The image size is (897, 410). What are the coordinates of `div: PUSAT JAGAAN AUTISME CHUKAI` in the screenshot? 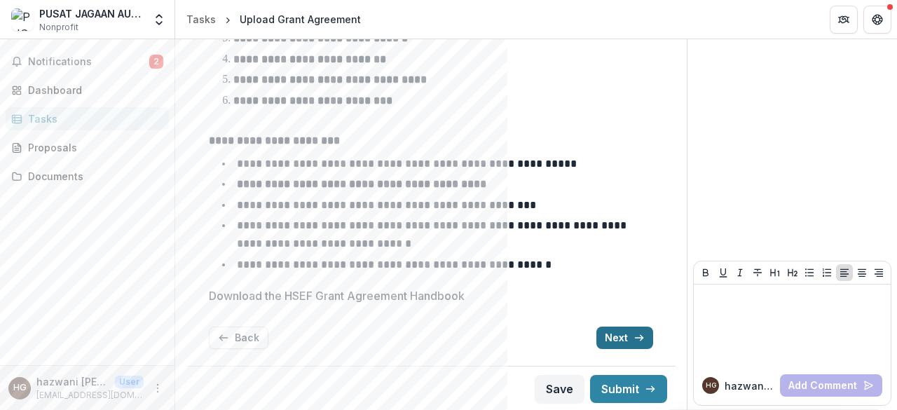 It's located at (91, 13).